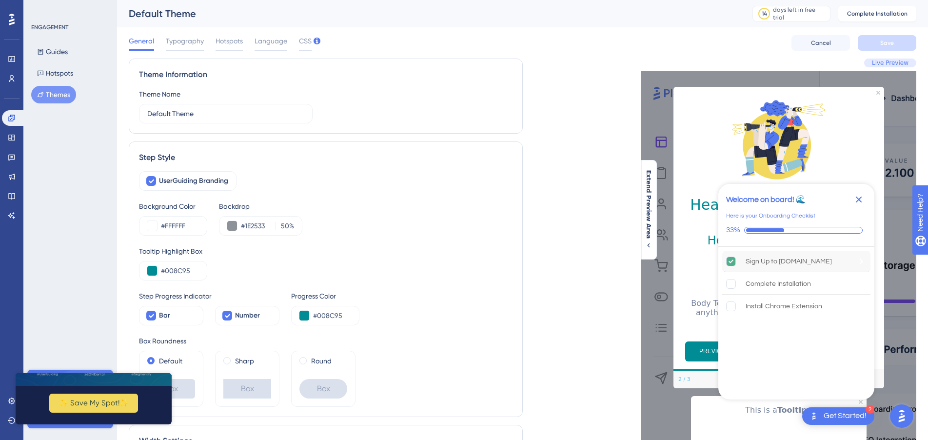  Describe the element at coordinates (796, 322) in the screenshot. I see `div: Checklist items` at that location.